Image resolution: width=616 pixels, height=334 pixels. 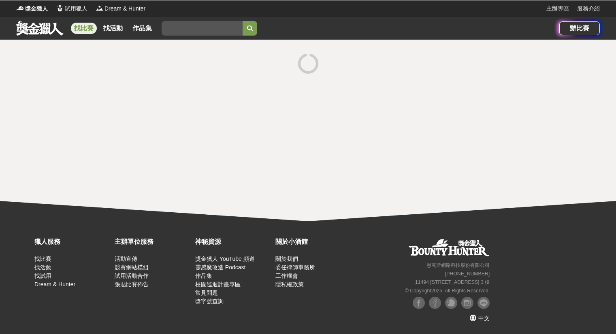 What do you see at coordinates (153, 242) in the screenshot?
I see `div: 主辦單位服務` at bounding box center [153, 242].